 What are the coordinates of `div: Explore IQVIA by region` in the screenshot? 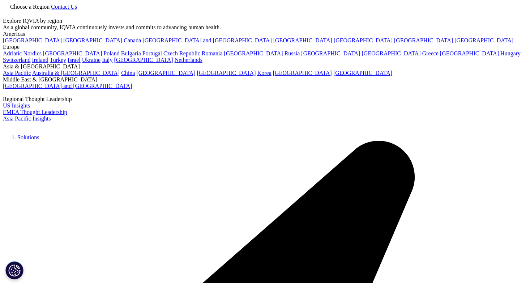 It's located at (263, 21).